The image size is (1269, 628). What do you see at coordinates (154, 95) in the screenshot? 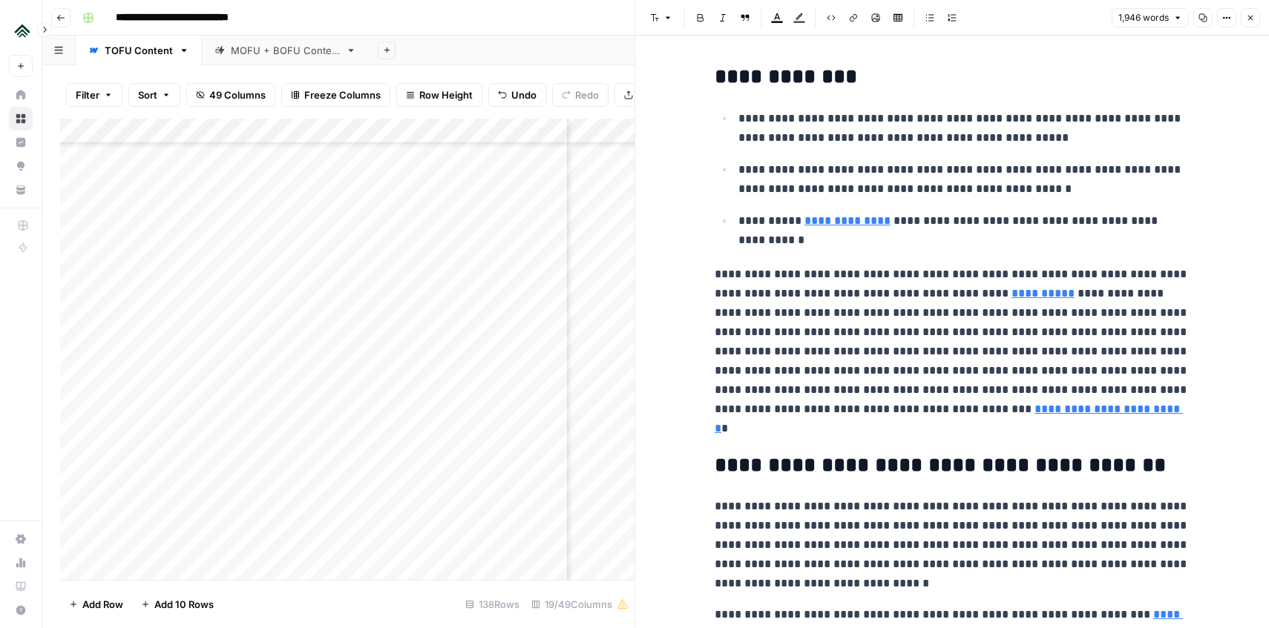
I see `button: Sort` at bounding box center [154, 95].